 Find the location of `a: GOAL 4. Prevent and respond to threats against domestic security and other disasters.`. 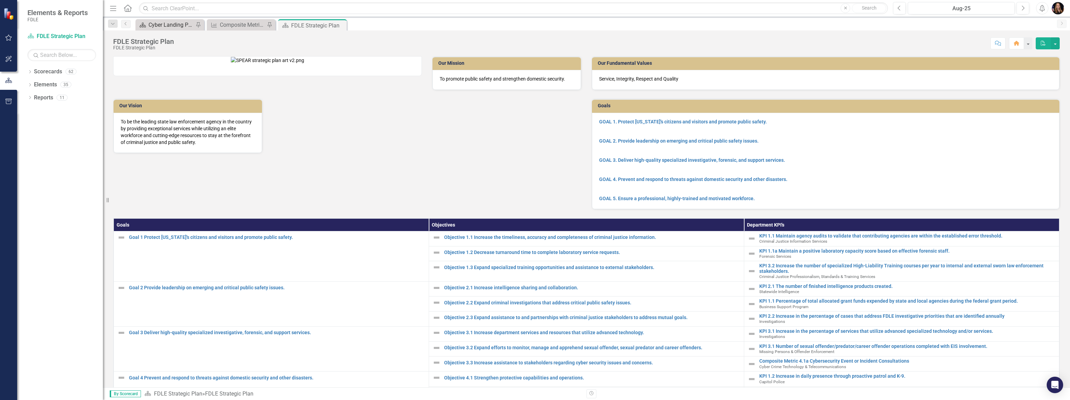

a: GOAL 4. Prevent and respond to threats against domestic security and other disasters. is located at coordinates (693, 179).